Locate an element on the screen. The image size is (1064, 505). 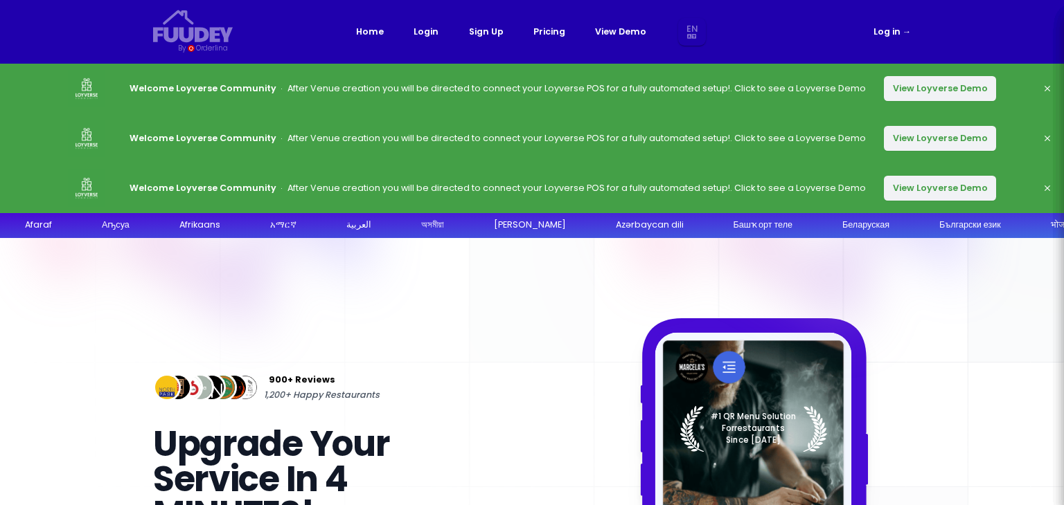
svg: {/* Added fill="currentColor" here */} {/* This rectangle defines the background. Its explicit fi... is located at coordinates (192, 26).